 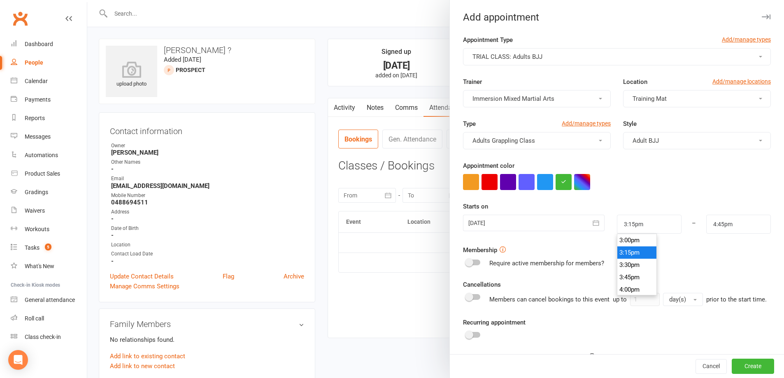 I want to click on div: Automations, so click(x=41, y=155).